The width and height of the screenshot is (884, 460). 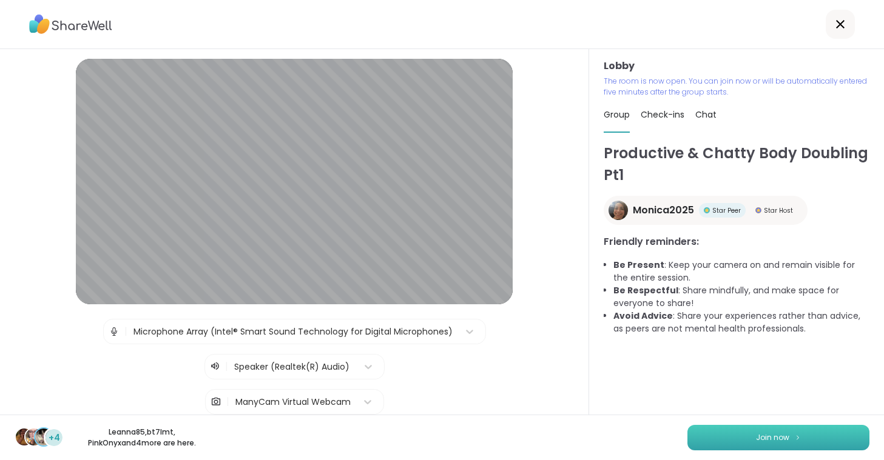 What do you see at coordinates (44, 437) in the screenshot?
I see `img: PinkOnyx` at bounding box center [44, 437].